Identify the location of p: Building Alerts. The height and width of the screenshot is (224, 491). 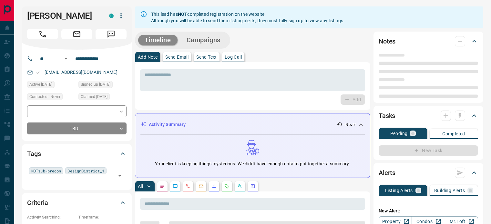
(450, 191).